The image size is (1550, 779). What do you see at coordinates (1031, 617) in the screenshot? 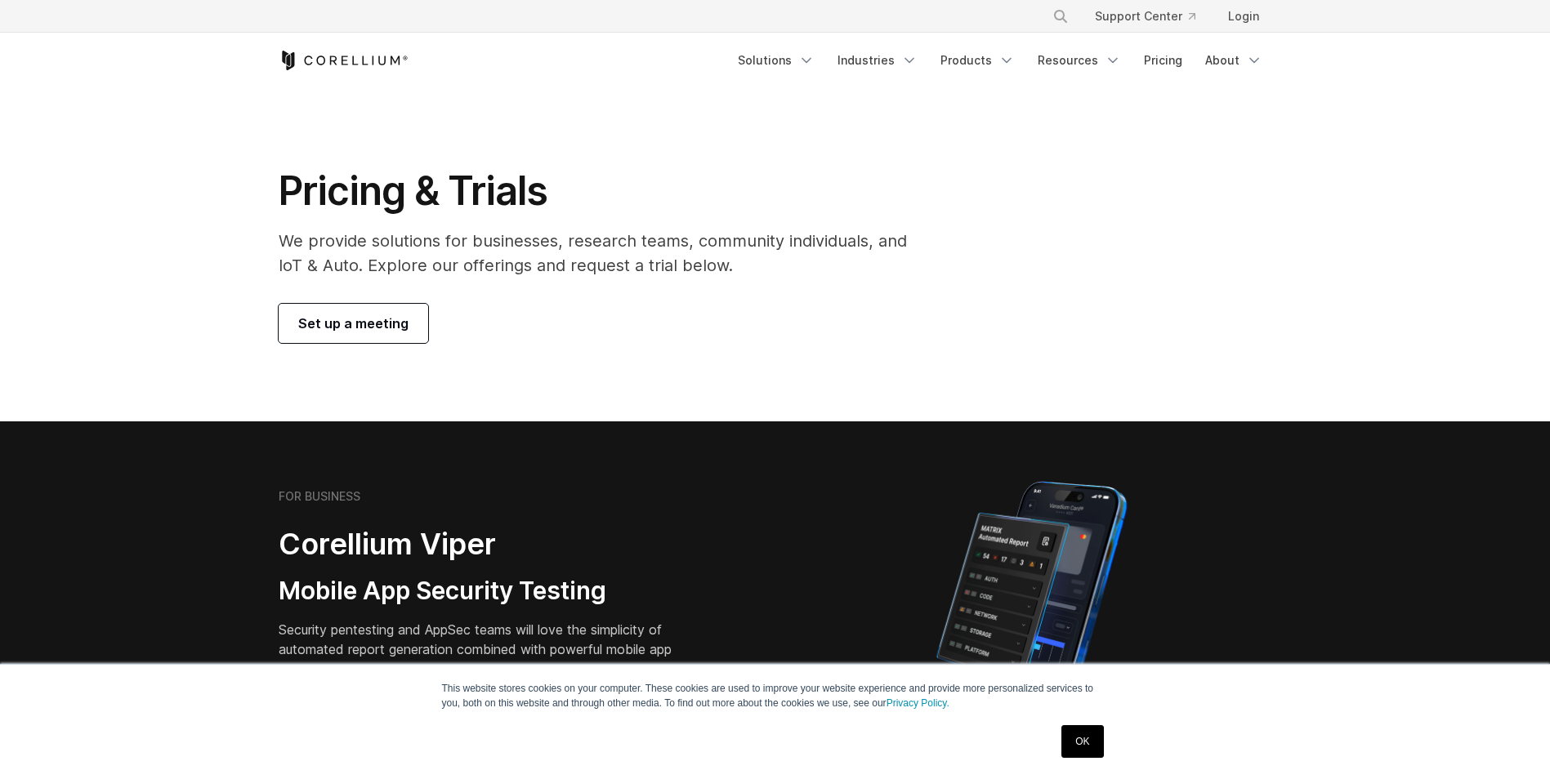
I see `img: Corellium MATRIX automated report on iPhone showing app vulnerability test results across securit...` at bounding box center [1031, 617].